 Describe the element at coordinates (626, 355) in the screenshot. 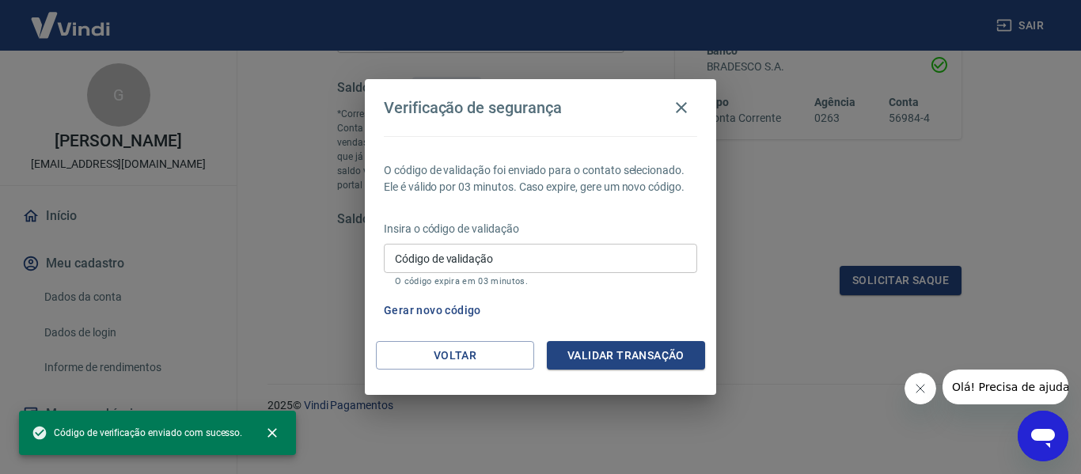

I see `button: Validar transação` at that location.